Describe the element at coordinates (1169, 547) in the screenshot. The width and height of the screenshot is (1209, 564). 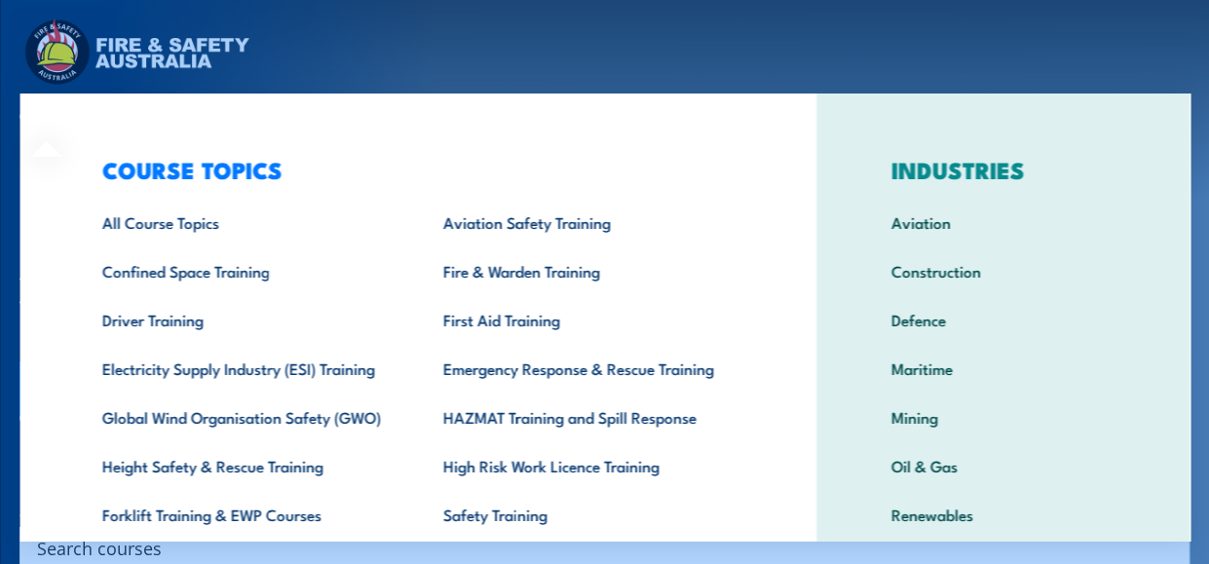
I see `button: Search magnifier button` at that location.